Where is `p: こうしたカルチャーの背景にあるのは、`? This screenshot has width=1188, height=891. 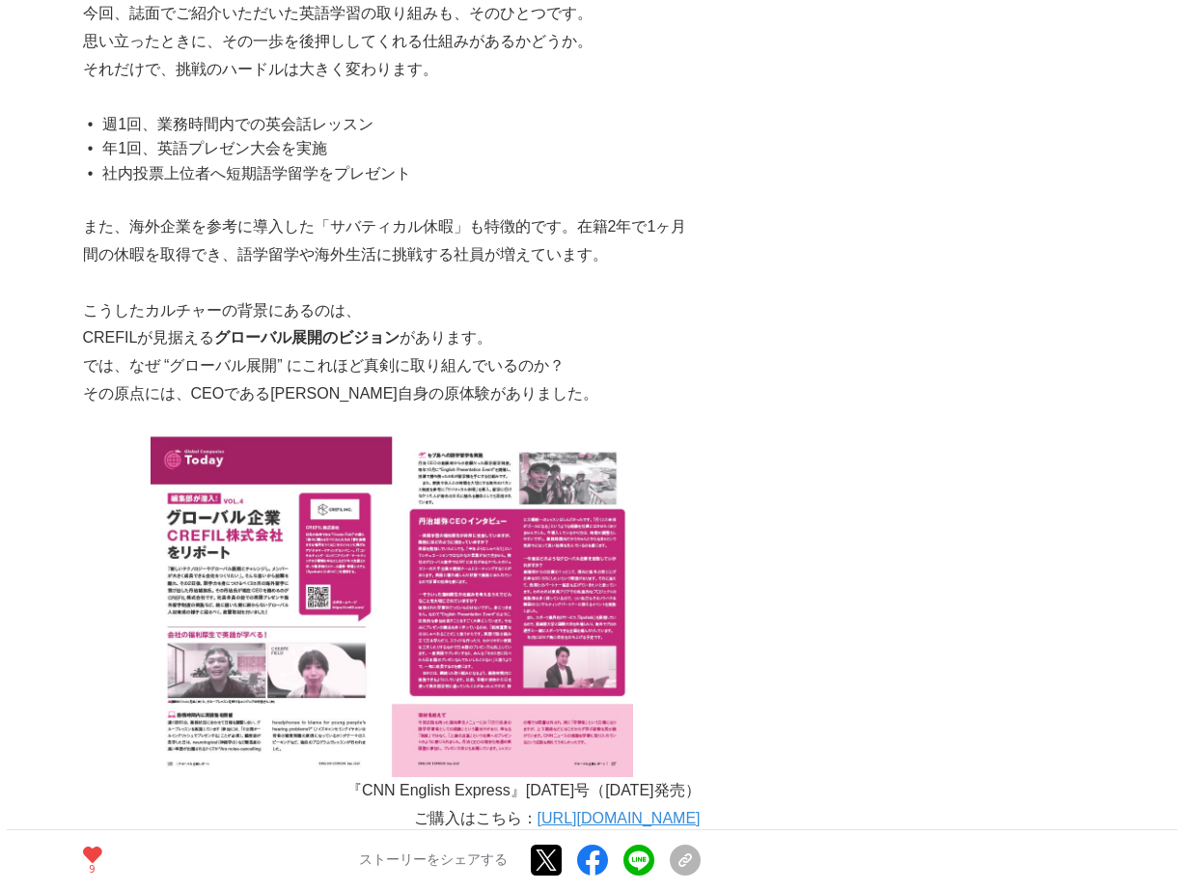
p: こうしたカルチャーの背景にあるのは、 is located at coordinates (392, 311).